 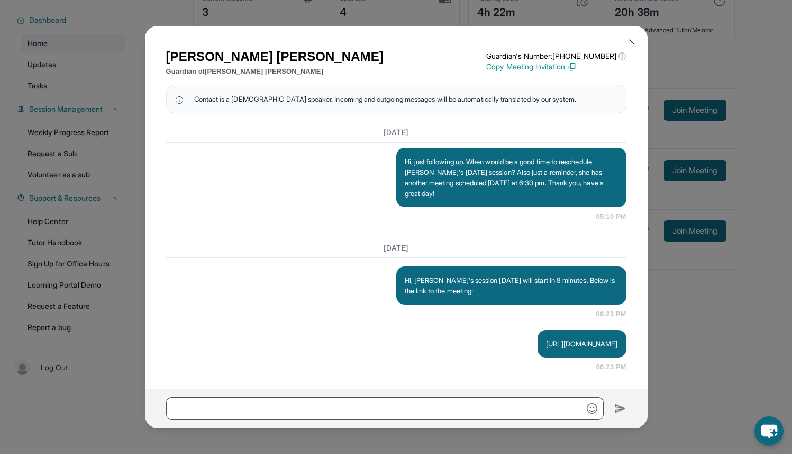 What do you see at coordinates (556, 67) in the screenshot?
I see `p: Copy Meeting Invitation` at bounding box center [556, 67].